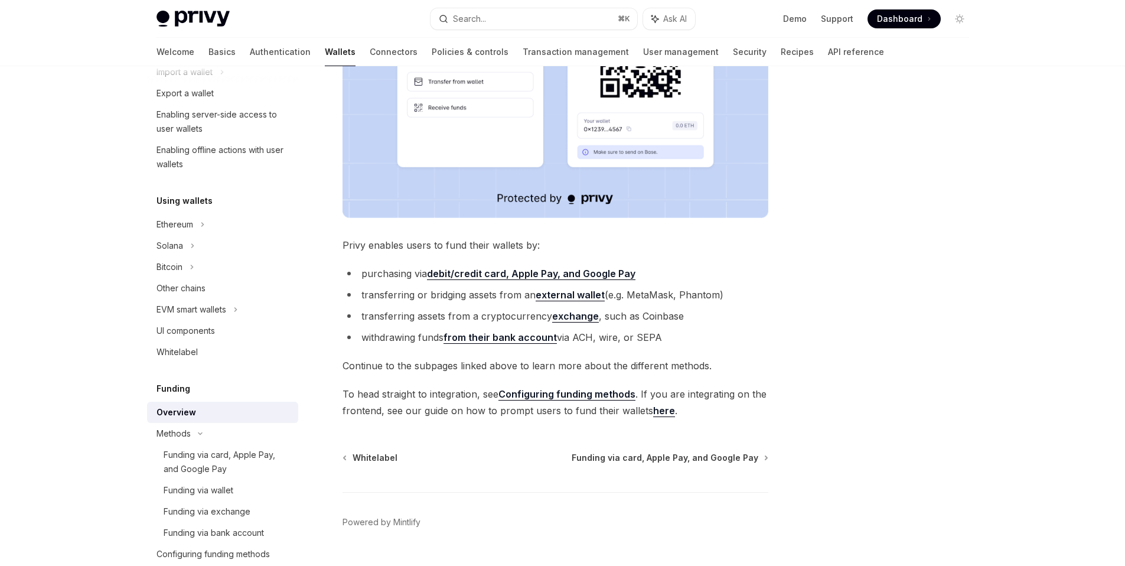  I want to click on span: Dashboard, so click(899, 19).